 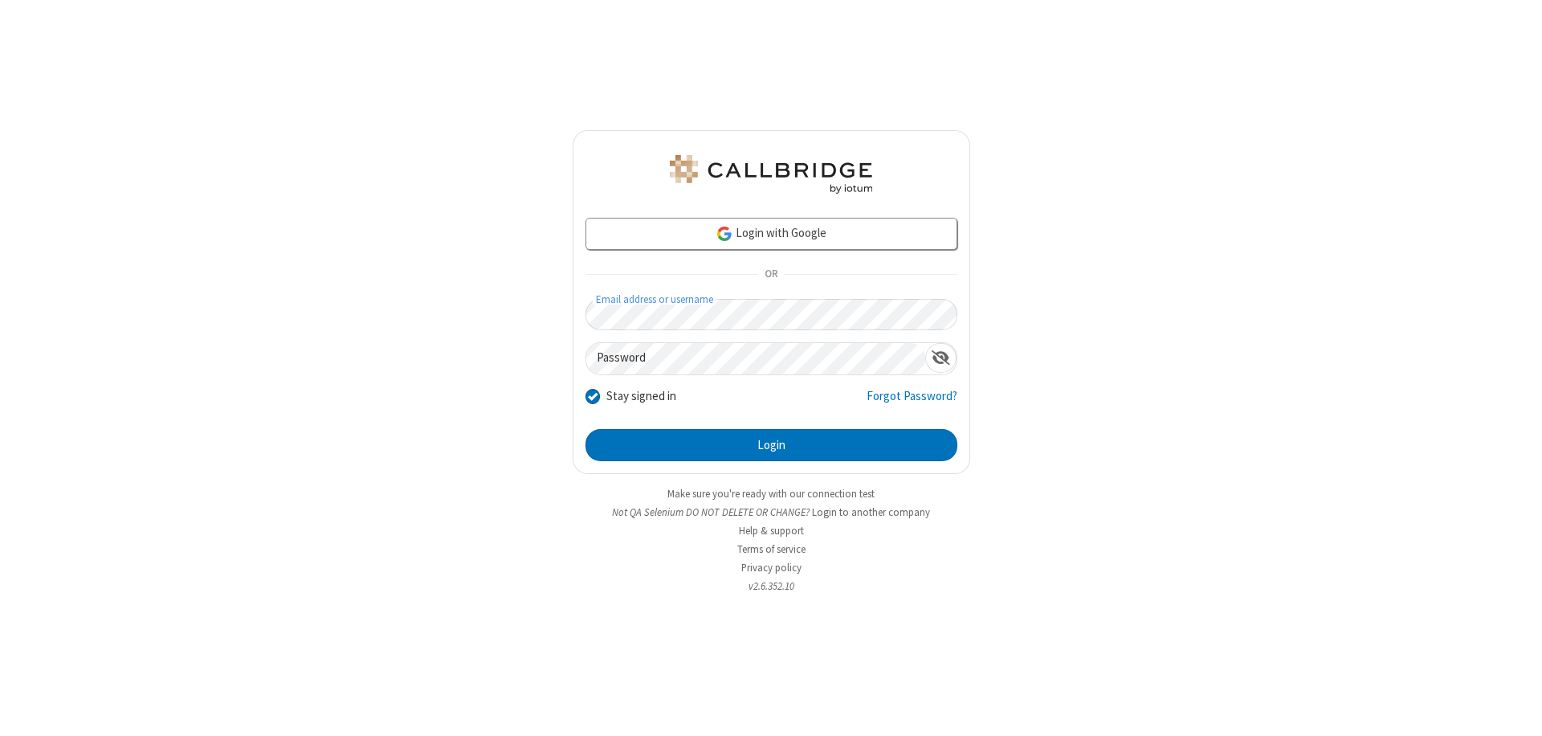 What do you see at coordinates (771, 275) in the screenshot?
I see `span: OR` at bounding box center [771, 275].